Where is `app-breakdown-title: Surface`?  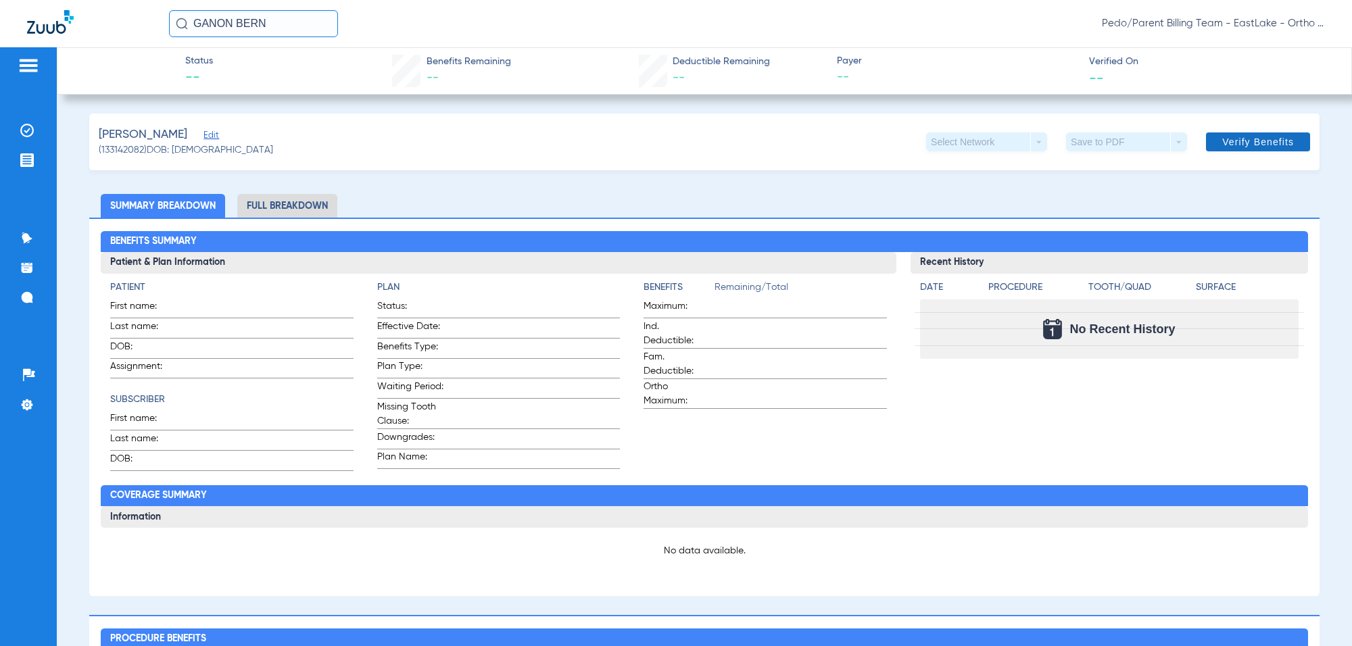 app-breakdown-title: Surface is located at coordinates (1247, 290).